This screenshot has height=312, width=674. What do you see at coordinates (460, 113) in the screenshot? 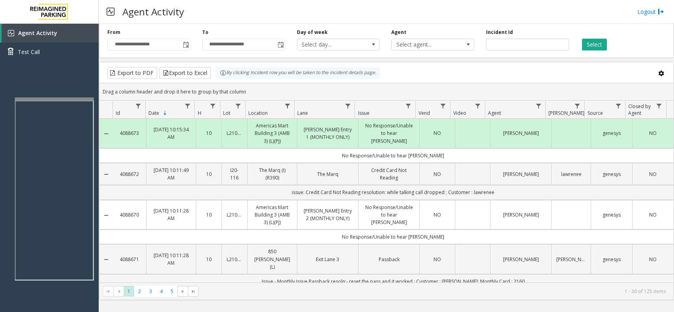
I see `span: Video` at bounding box center [460, 113].